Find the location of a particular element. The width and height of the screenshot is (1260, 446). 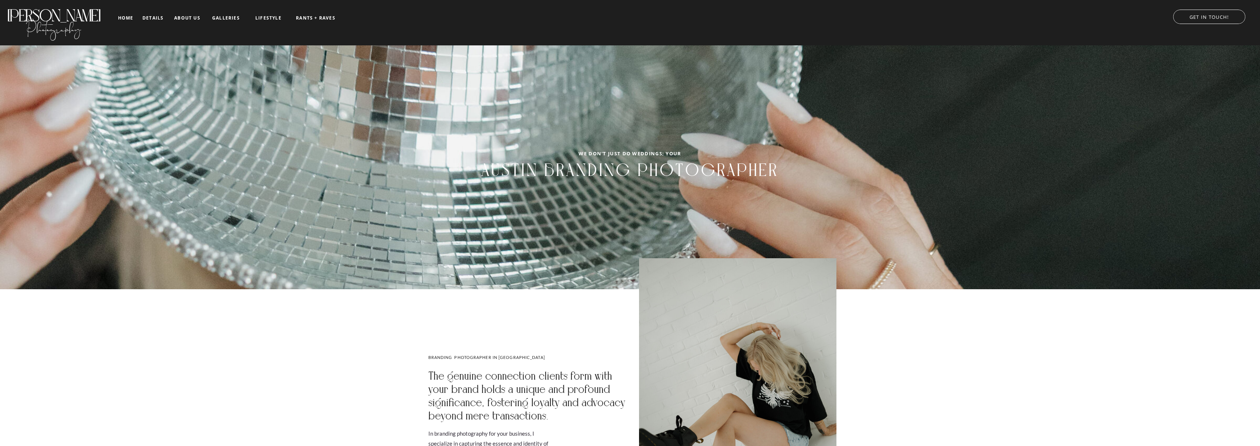

a: home is located at coordinates (125, 18).